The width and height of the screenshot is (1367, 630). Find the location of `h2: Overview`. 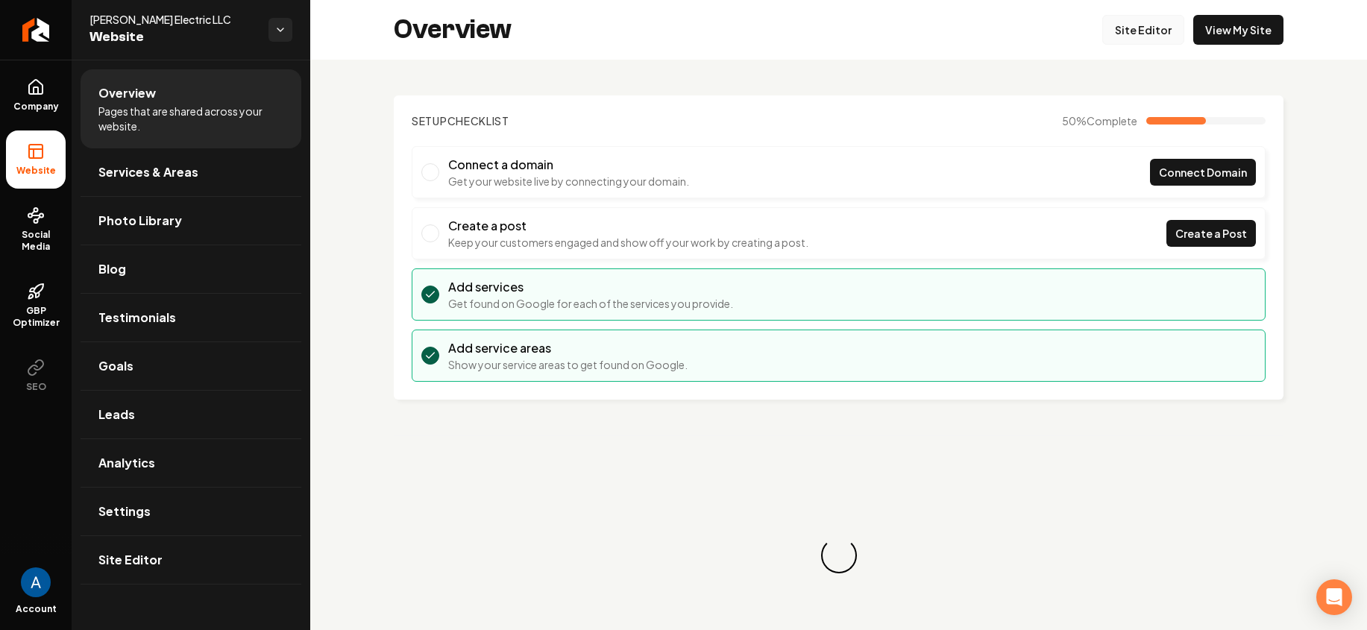

h2: Overview is located at coordinates (453, 30).